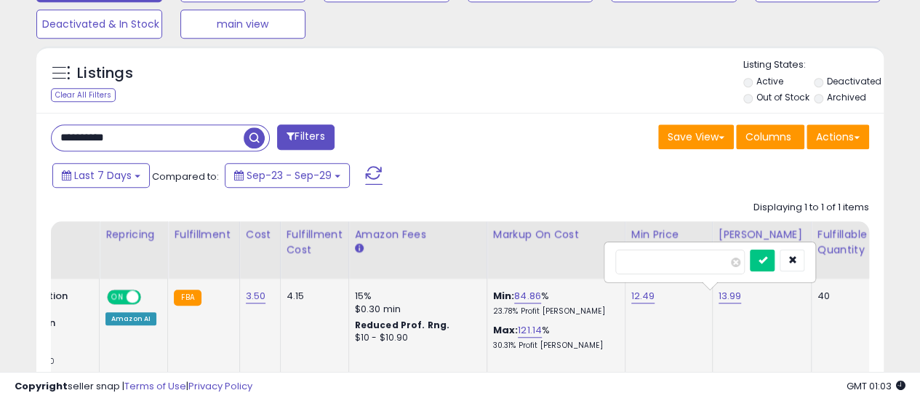  Describe the element at coordinates (99, 24) in the screenshot. I see `button: Deactivated & In Stock` at that location.